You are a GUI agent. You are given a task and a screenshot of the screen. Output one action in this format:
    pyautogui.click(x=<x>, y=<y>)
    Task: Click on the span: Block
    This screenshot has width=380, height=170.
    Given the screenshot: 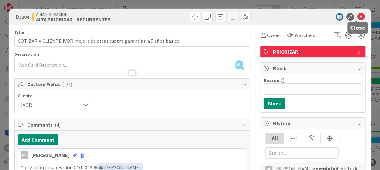 What is the action you would take?
    pyautogui.click(x=314, y=68)
    